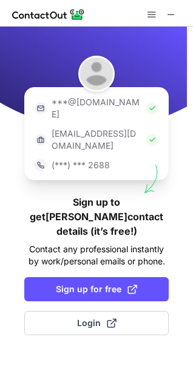  I want to click on img: https://contactout.com/extension/app/static/media/login-email-icon.f64bce713bb5cd1896fef81aa7b14a..., so click(41, 108).